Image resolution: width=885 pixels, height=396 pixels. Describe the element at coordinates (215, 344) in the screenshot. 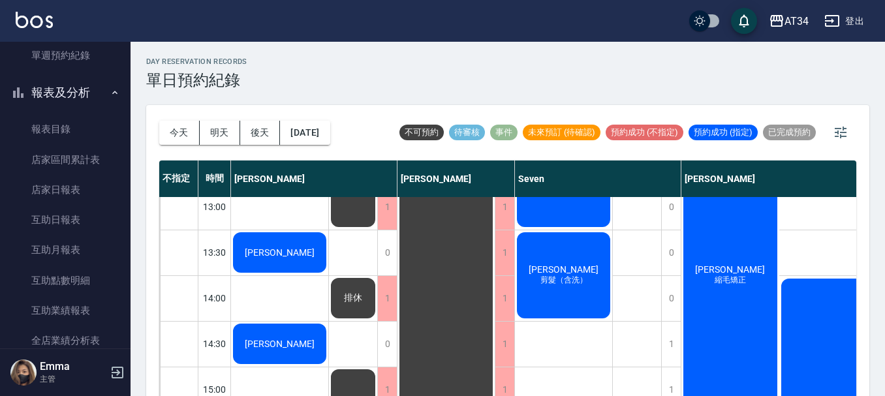

I see `div: 14:30` at that location.